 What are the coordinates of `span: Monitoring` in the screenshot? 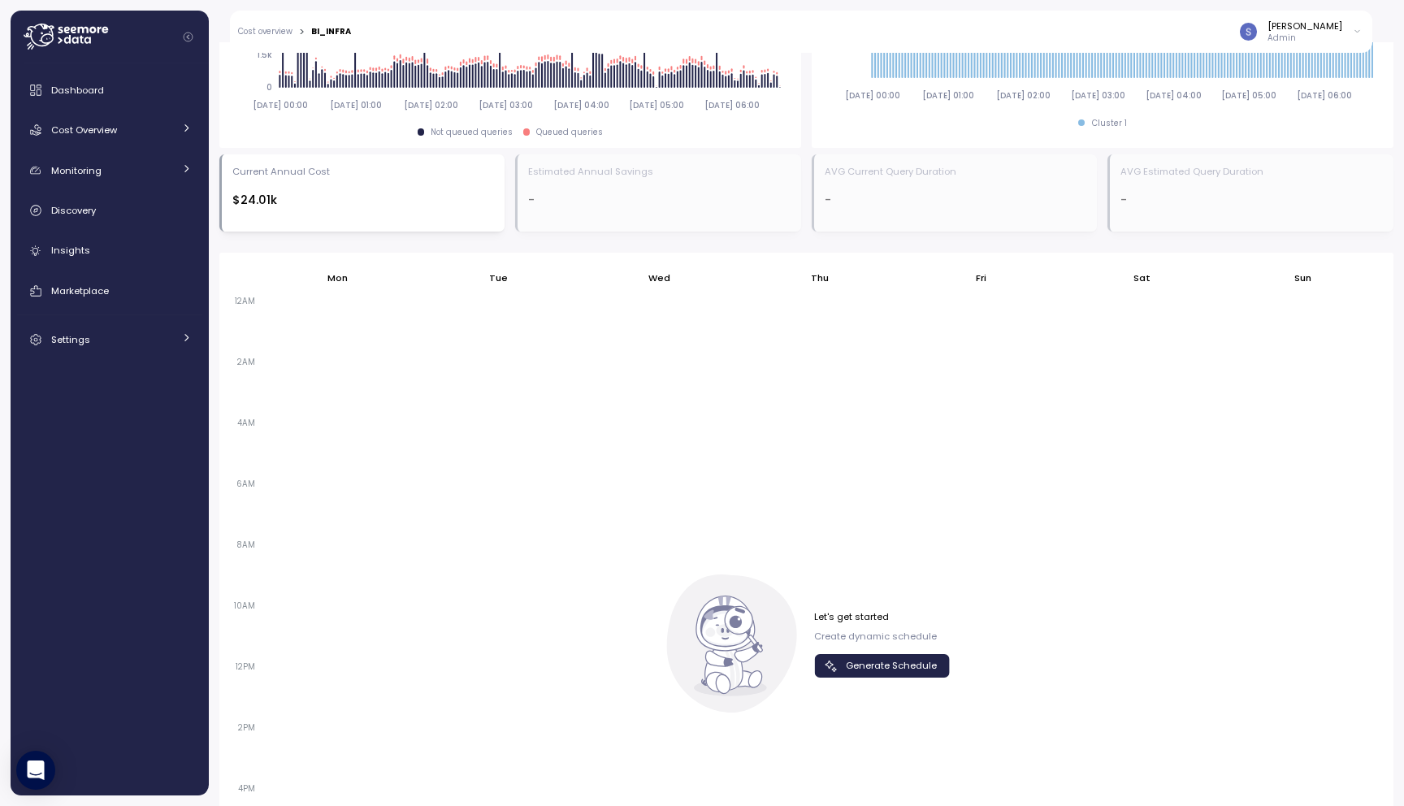 It's located at (76, 171).